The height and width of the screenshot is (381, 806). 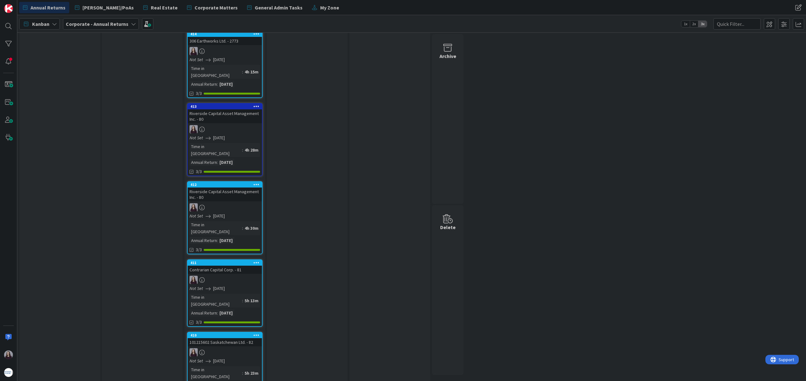 I want to click on div: 5h 23m, so click(x=252, y=373).